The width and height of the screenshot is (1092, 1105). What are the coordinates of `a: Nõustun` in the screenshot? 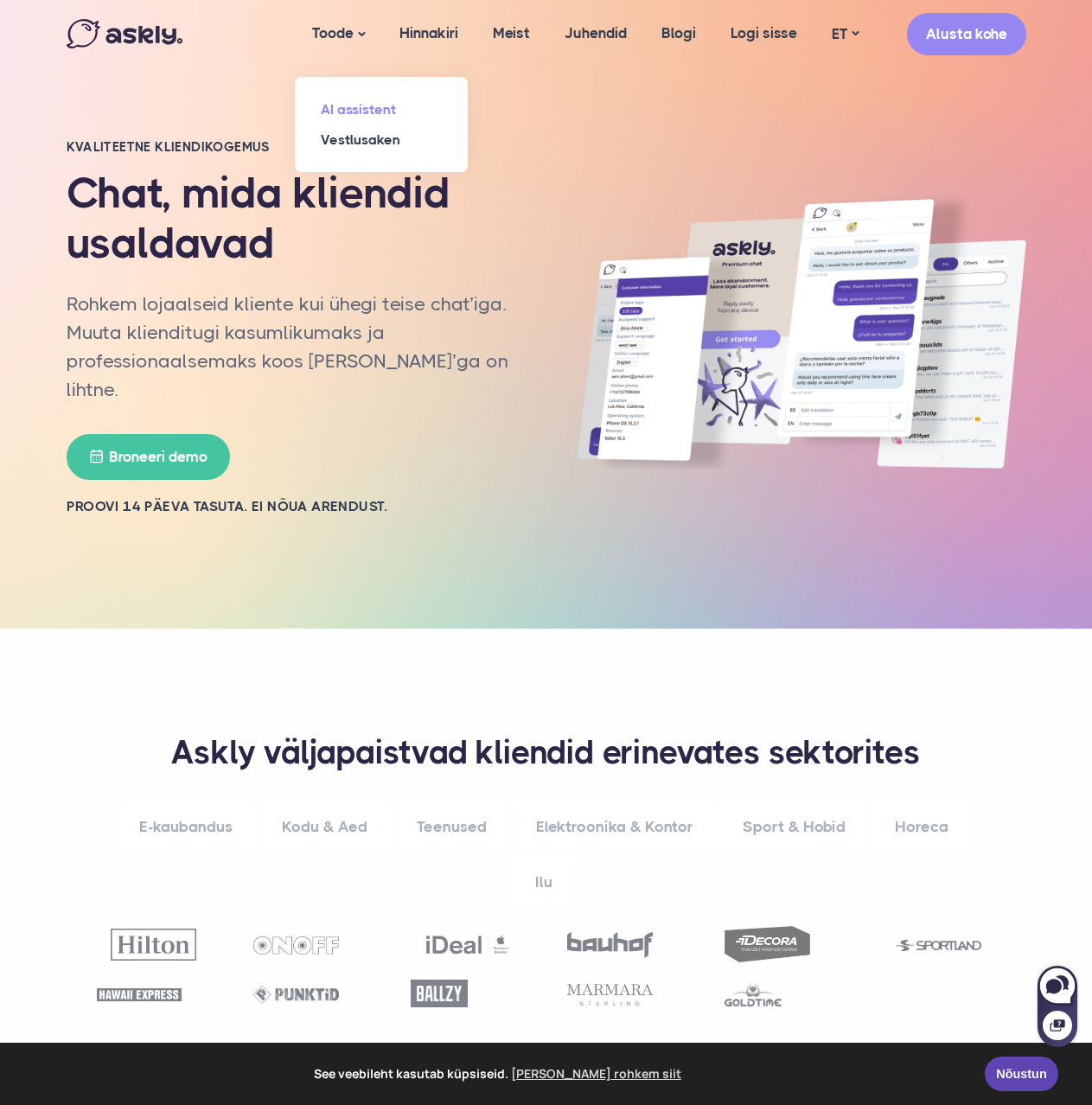 It's located at (1021, 1074).